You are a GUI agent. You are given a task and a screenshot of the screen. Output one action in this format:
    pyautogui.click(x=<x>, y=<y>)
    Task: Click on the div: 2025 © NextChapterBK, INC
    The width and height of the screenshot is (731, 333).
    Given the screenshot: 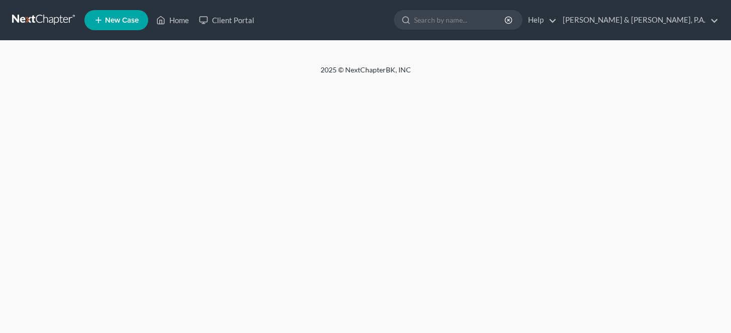 What is the action you would take?
    pyautogui.click(x=366, y=74)
    